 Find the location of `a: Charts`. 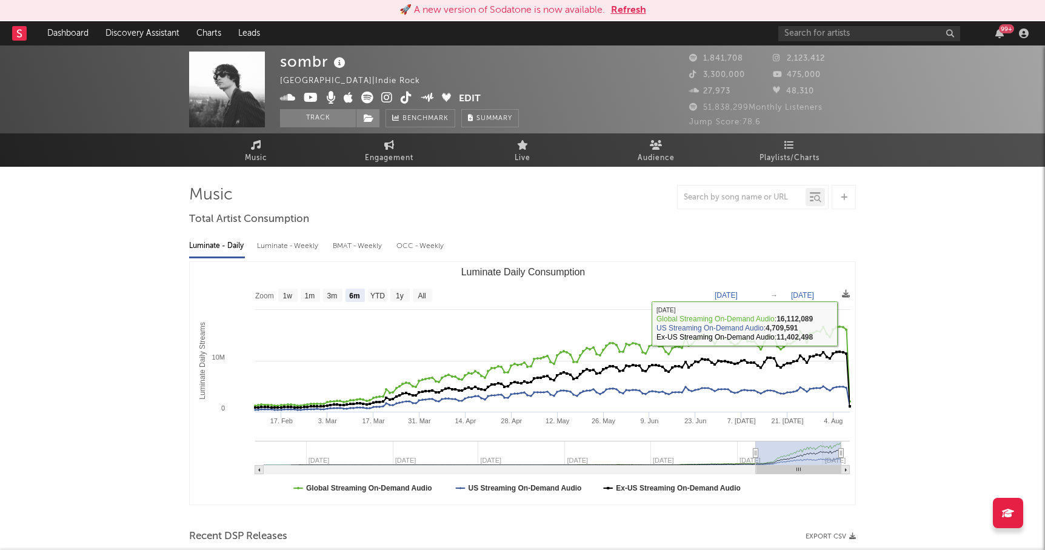

a: Charts is located at coordinates (208, 33).